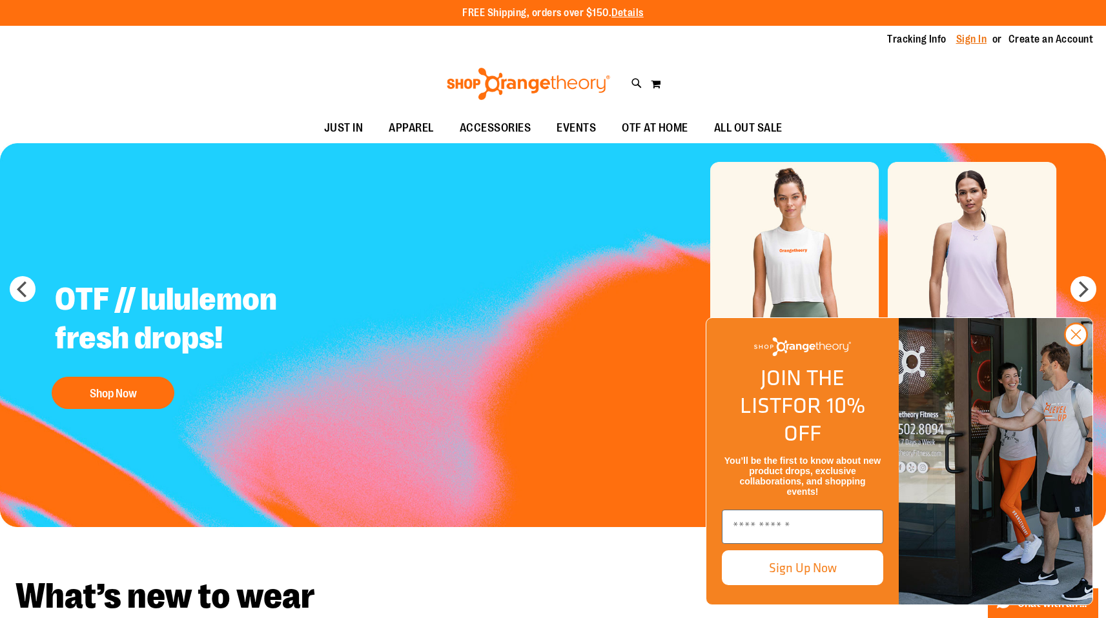  I want to click on span: APPAREL, so click(411, 128).